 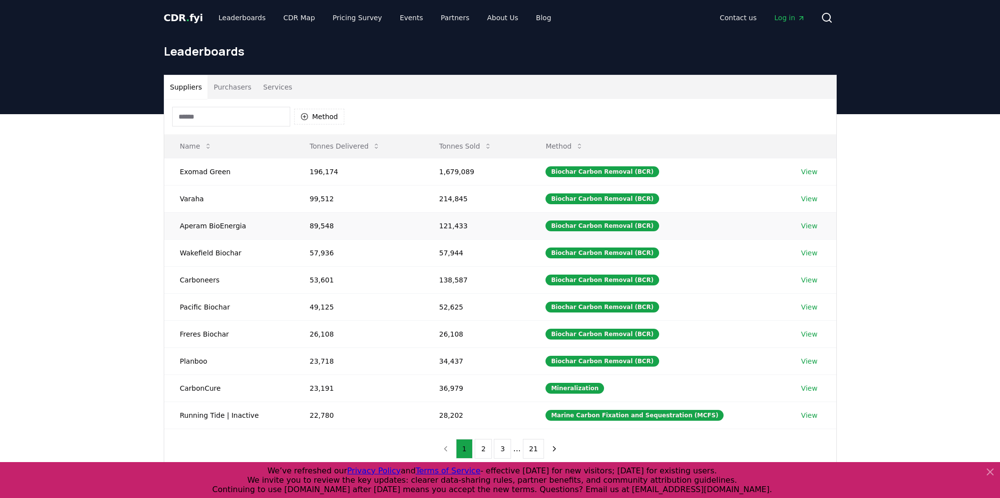 What do you see at coordinates (186, 87) in the screenshot?
I see `button: Suppliers` at bounding box center [186, 87].